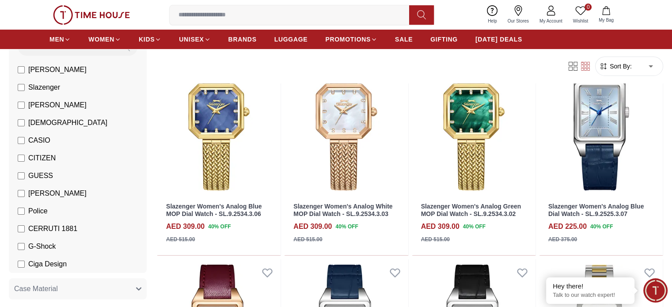 This screenshot has width=672, height=307. Describe the element at coordinates (606, 20) in the screenshot. I see `span: My Bag` at that location.